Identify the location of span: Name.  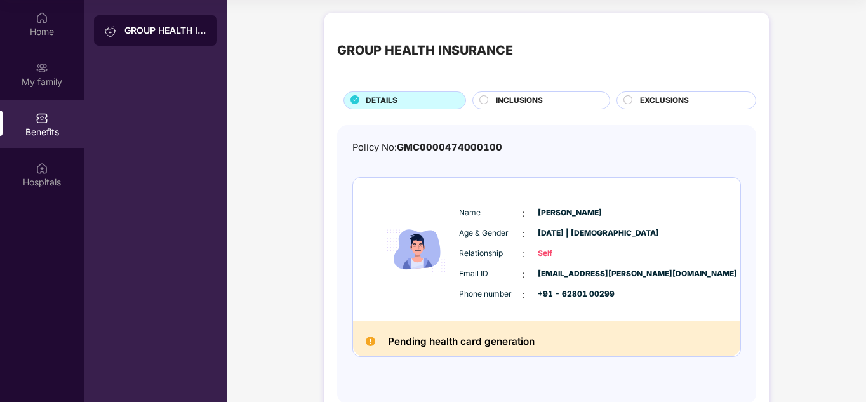
(491, 213).